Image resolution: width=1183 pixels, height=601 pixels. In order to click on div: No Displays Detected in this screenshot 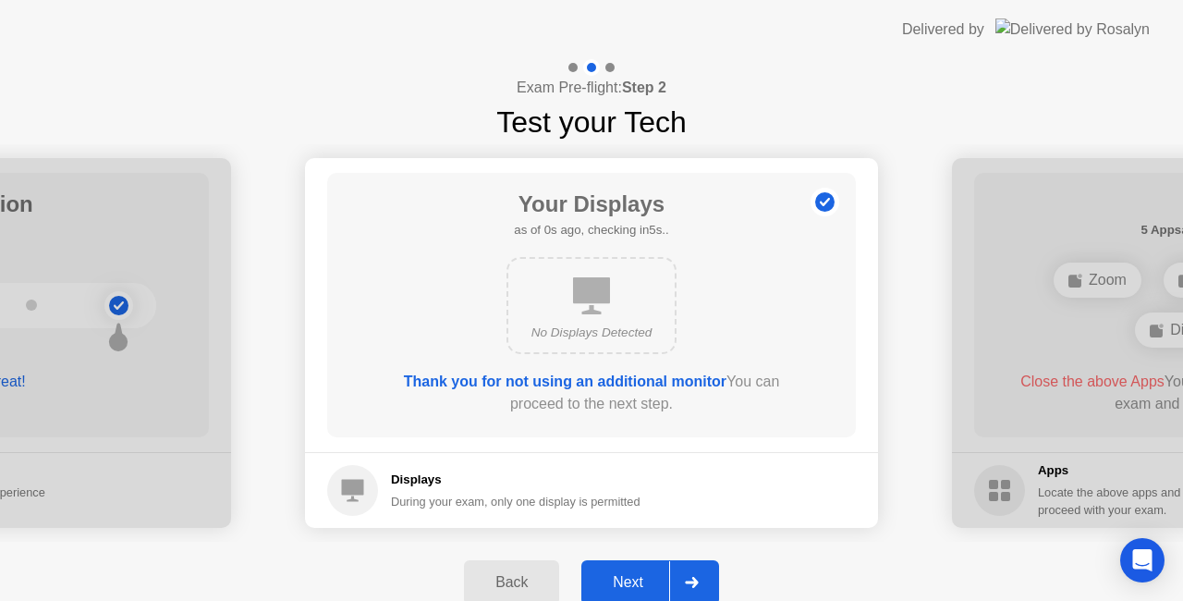, I will do `click(592, 333)`.